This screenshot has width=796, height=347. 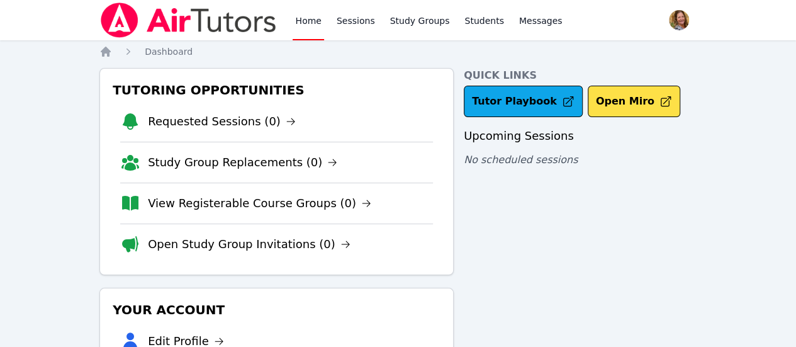 I want to click on a: Tutor Playbook, so click(x=523, y=101).